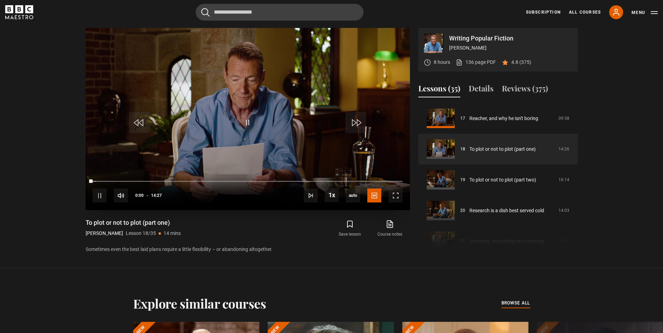 The image size is (663, 333). I want to click on button: Captions, so click(374, 196).